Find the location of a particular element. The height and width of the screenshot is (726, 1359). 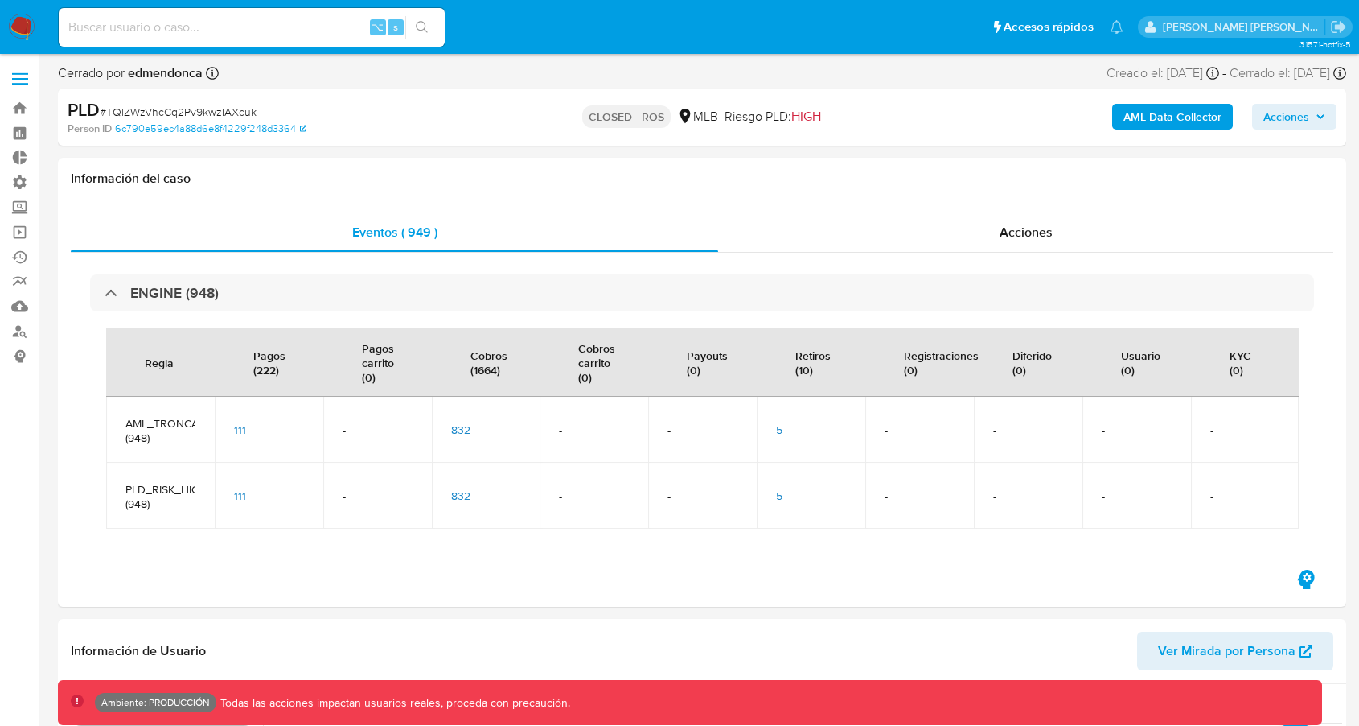

button: Acciones is located at coordinates (1294, 117).